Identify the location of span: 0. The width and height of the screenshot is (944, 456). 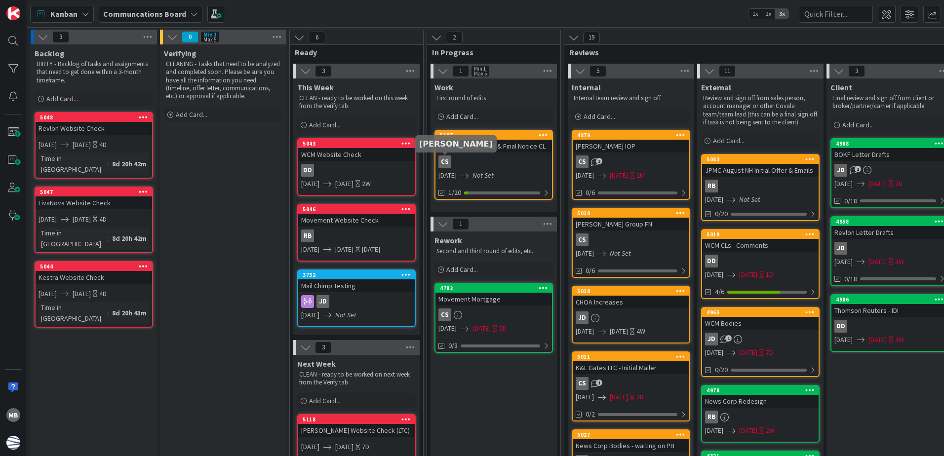
(190, 37).